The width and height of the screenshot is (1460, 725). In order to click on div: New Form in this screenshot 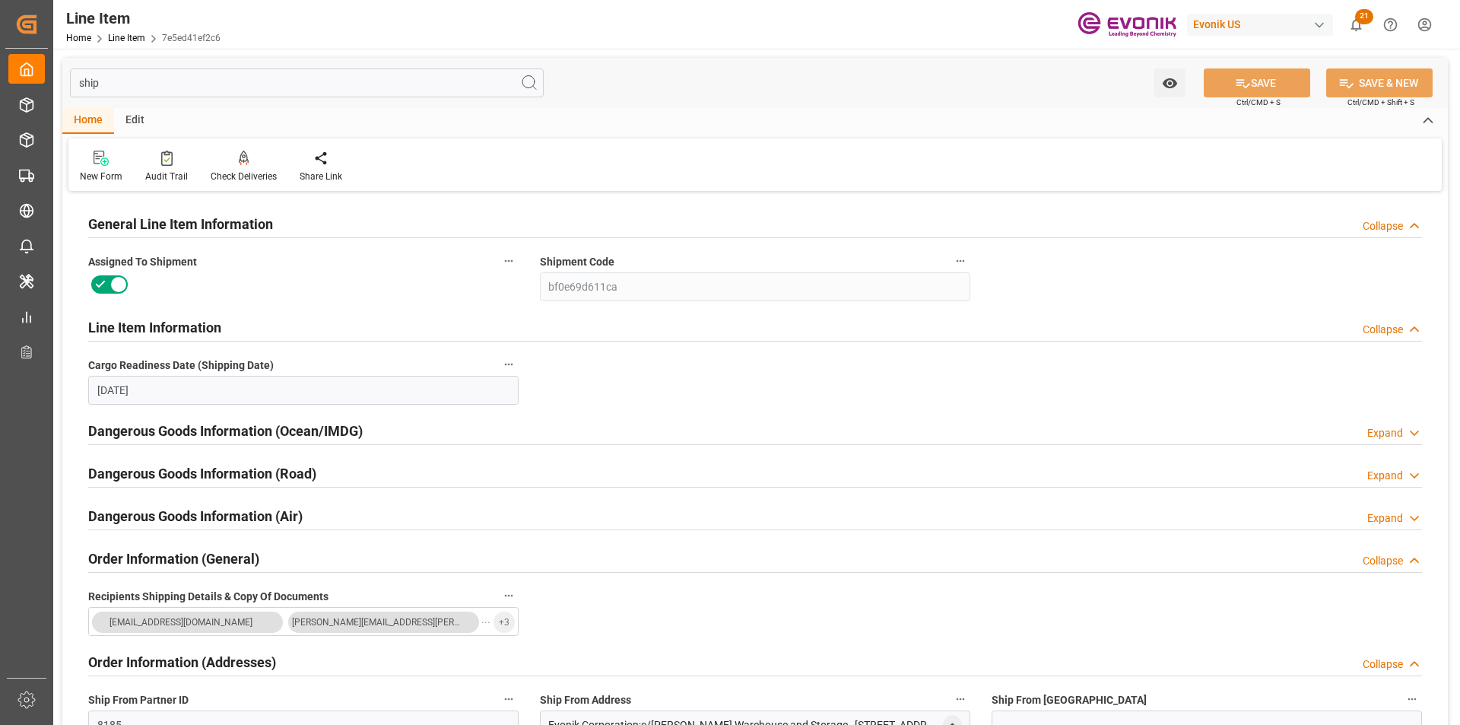, I will do `click(101, 176)`.